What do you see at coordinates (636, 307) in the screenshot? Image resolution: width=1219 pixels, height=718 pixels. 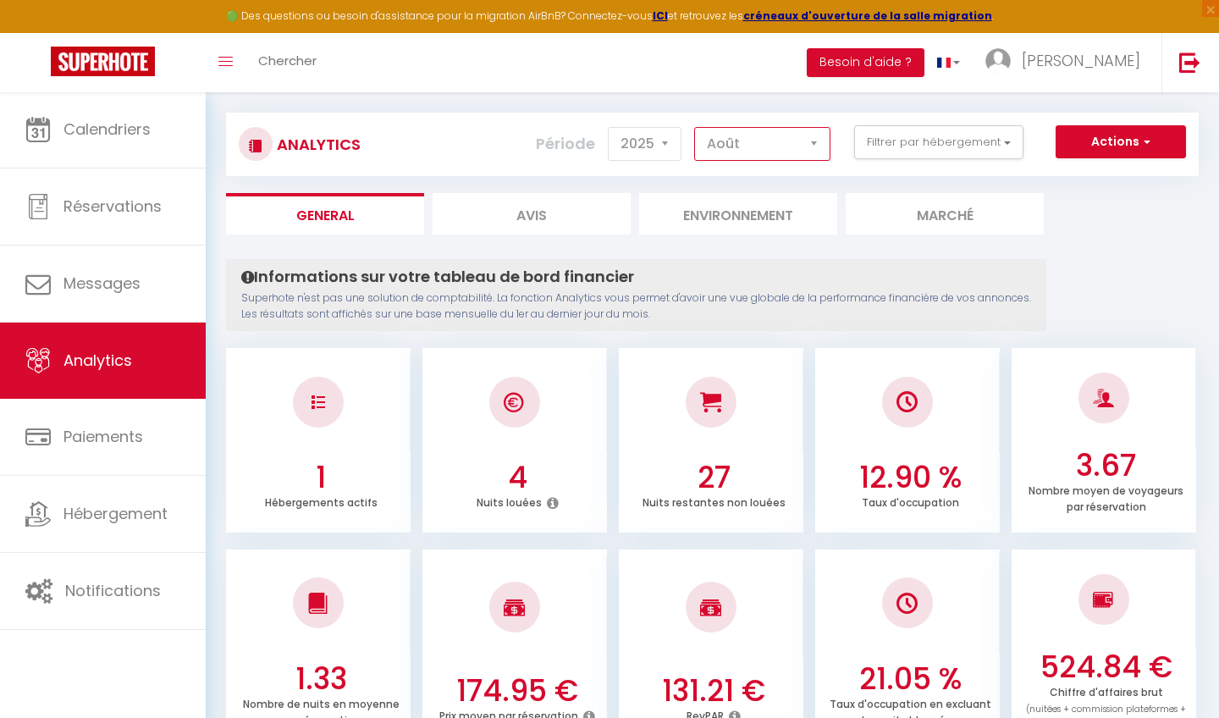 I see `p: Superhote n'est pas une solution de comptabilité. La fonction Analytics vous permet d'avoir une v...` at bounding box center [636, 307].